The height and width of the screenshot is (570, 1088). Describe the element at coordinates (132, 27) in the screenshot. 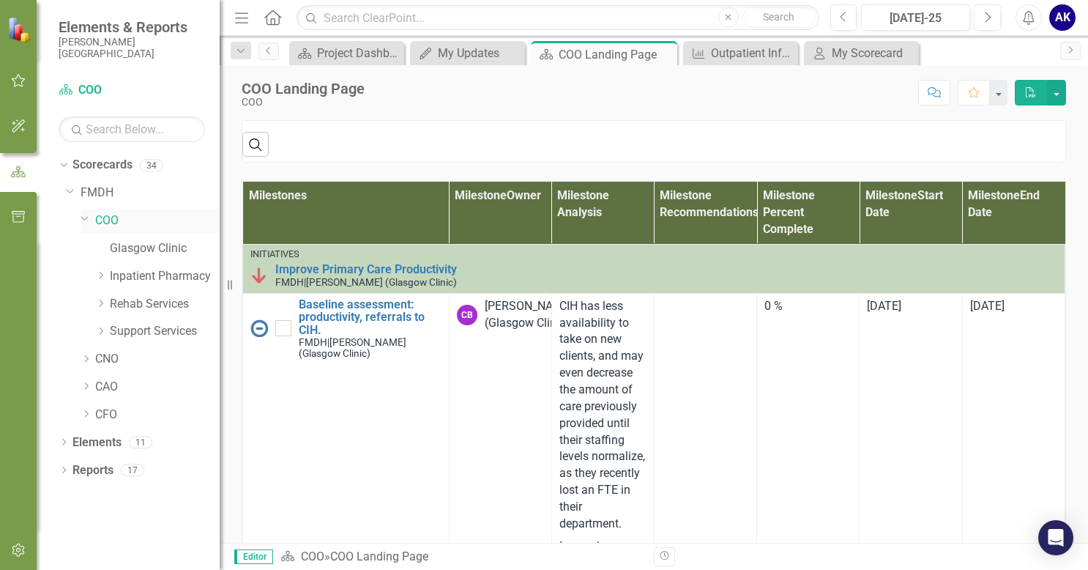

I see `span: Elements & Reports` at that location.